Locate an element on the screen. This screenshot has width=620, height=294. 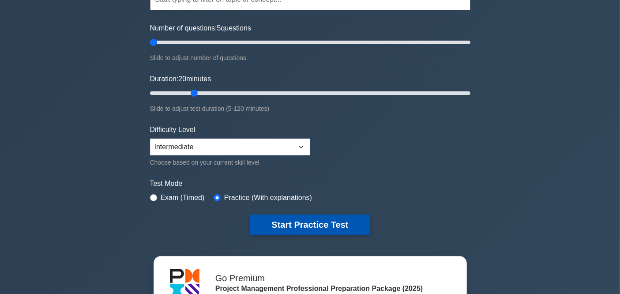
label: Test Mode is located at coordinates (310, 183).